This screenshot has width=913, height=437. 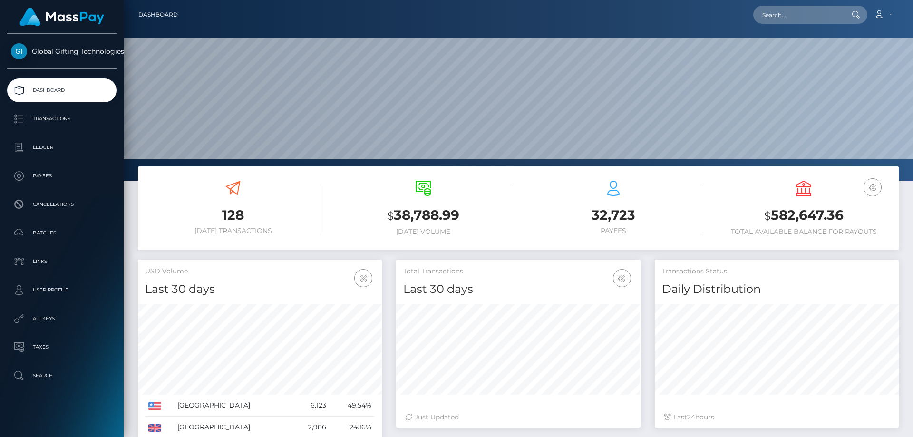 I want to click on h5: Total Transactions, so click(x=518, y=272).